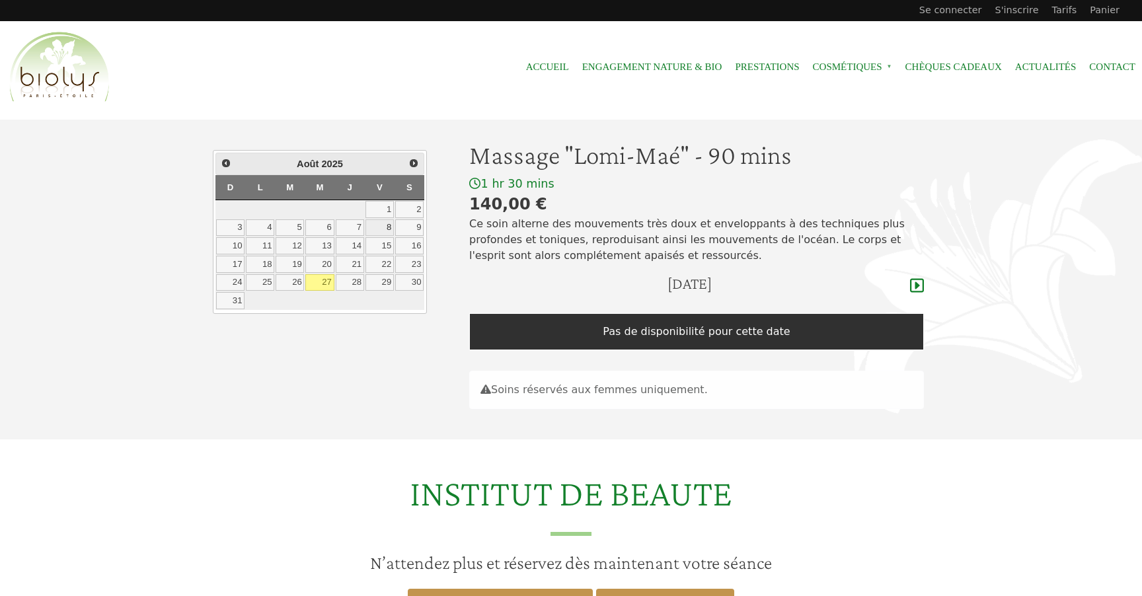 Image resolution: width=1142 pixels, height=596 pixels. Describe the element at coordinates (350, 246) in the screenshot. I see `a: 14` at that location.